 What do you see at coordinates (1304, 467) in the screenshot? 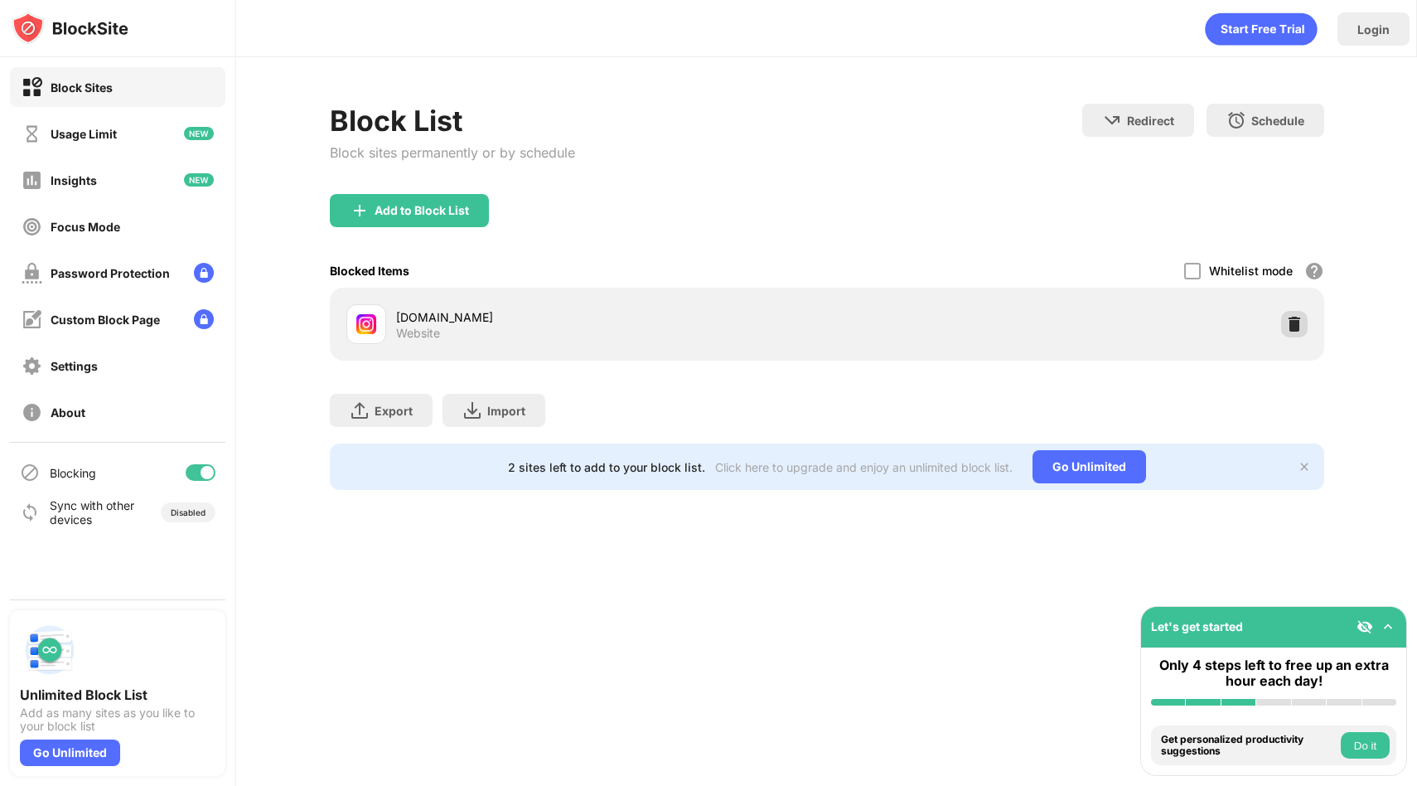
I see `img: x-button.svg` at bounding box center [1304, 467].